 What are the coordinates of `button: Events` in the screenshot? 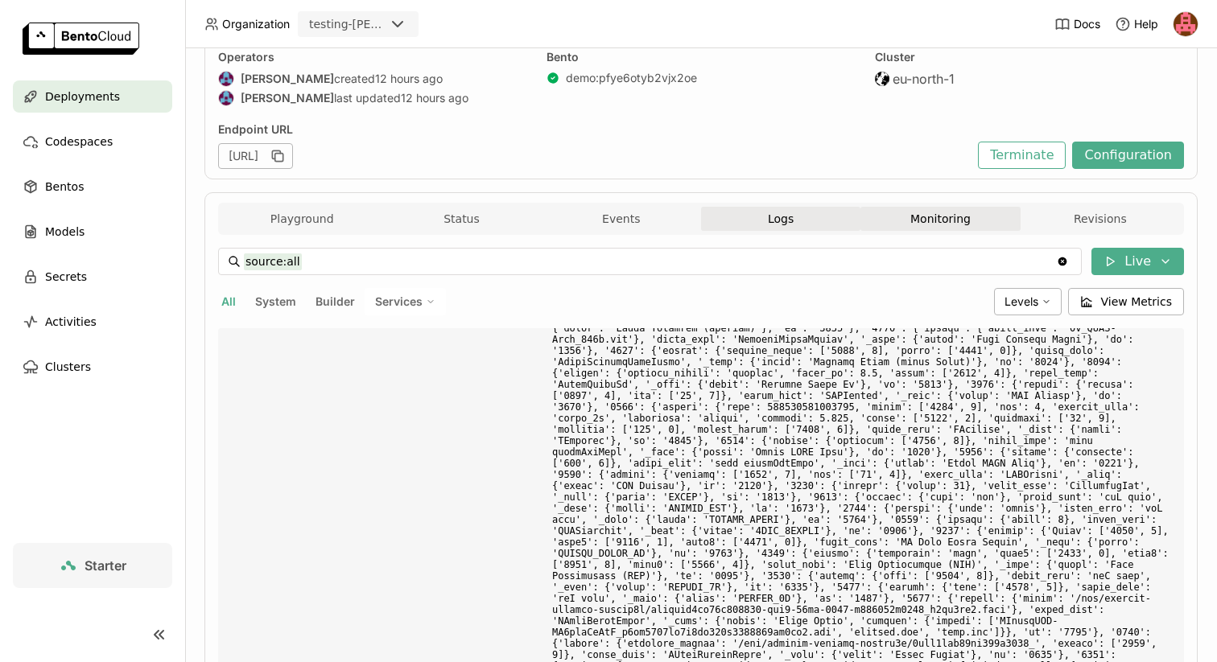 It's located at (621, 219).